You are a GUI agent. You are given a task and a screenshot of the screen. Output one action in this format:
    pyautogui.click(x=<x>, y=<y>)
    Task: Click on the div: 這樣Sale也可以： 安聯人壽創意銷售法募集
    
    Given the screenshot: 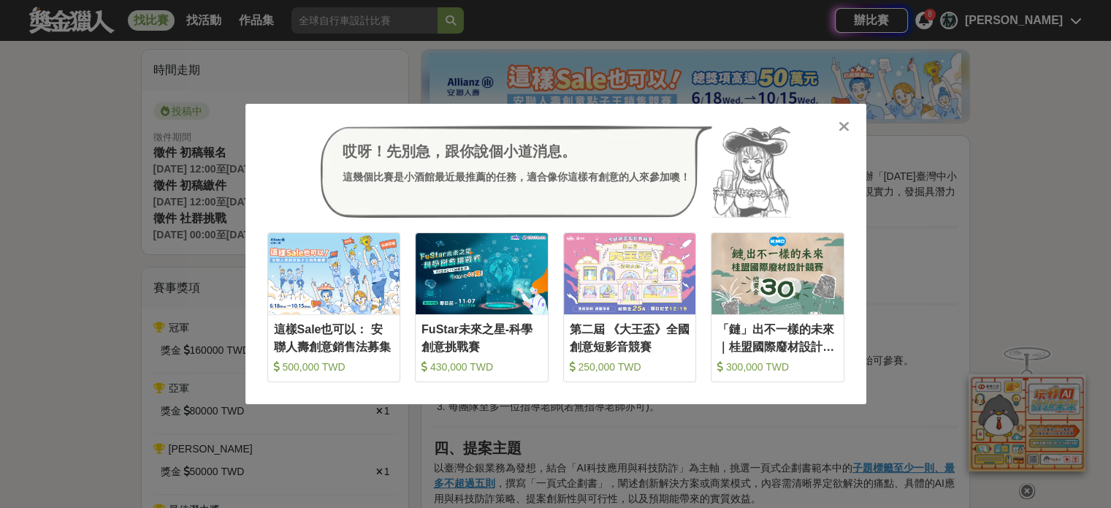 What is the action you would take?
    pyautogui.click(x=334, y=337)
    